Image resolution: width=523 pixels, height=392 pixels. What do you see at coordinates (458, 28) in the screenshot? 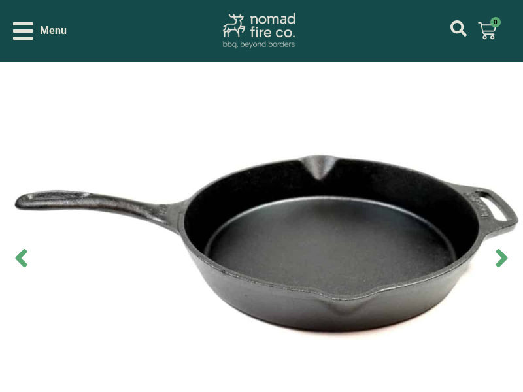
I see `a: mijn account` at bounding box center [458, 28].